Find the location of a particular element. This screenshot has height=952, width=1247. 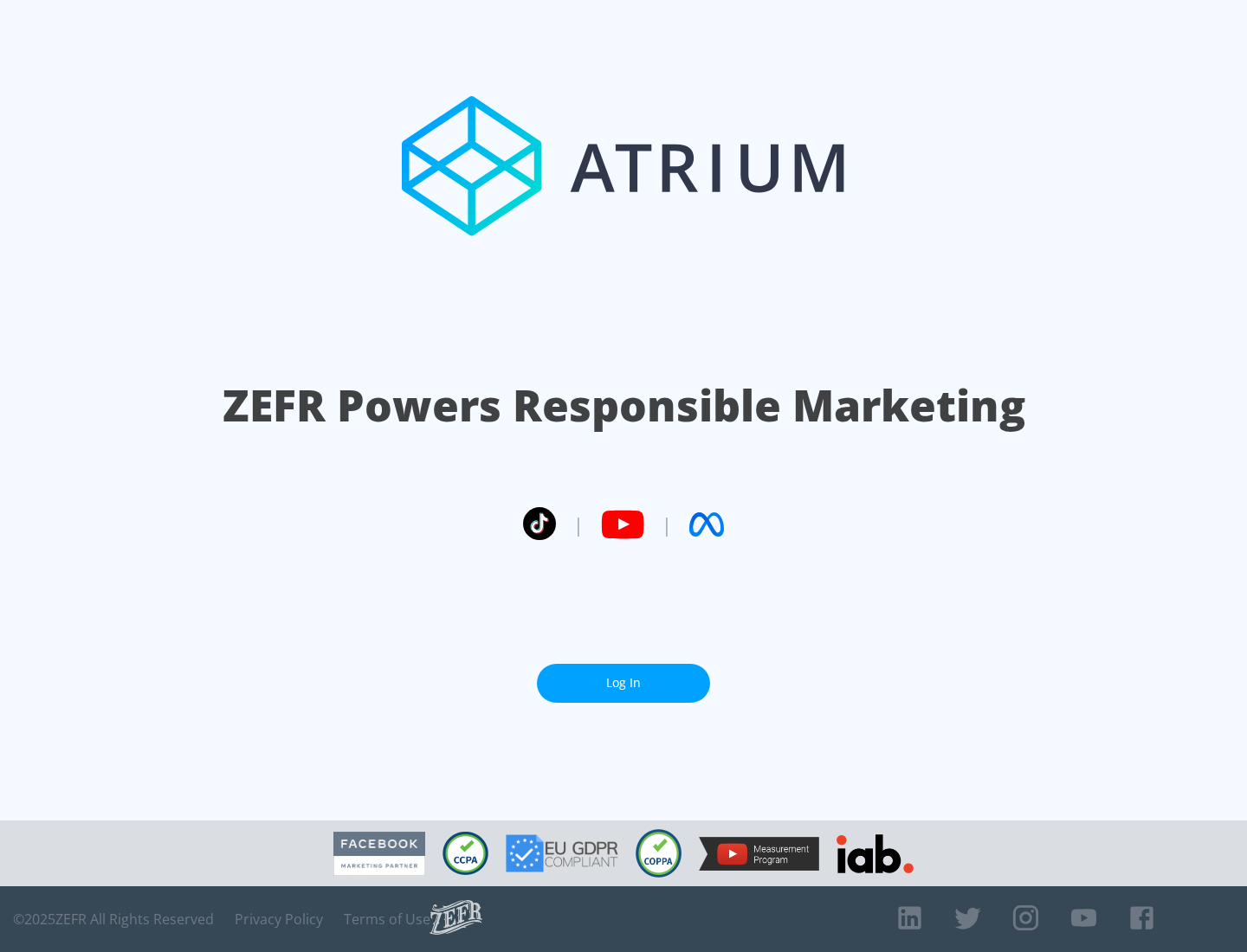

img: CCPA Compliant is located at coordinates (465, 853).